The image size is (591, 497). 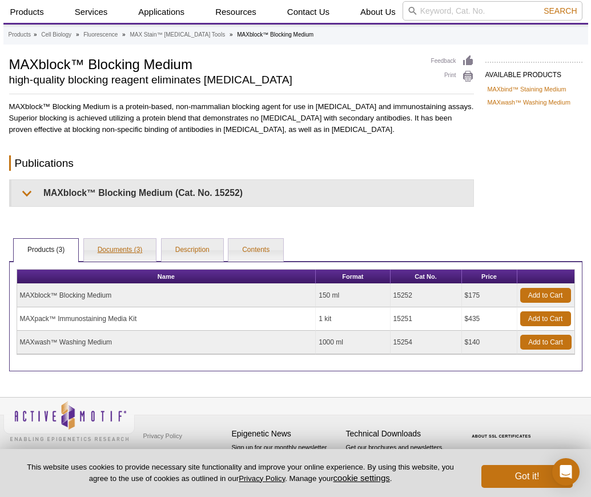 What do you see at coordinates (275, 34) in the screenshot?
I see `li: MAXblock™ Blocking Medium` at bounding box center [275, 34].